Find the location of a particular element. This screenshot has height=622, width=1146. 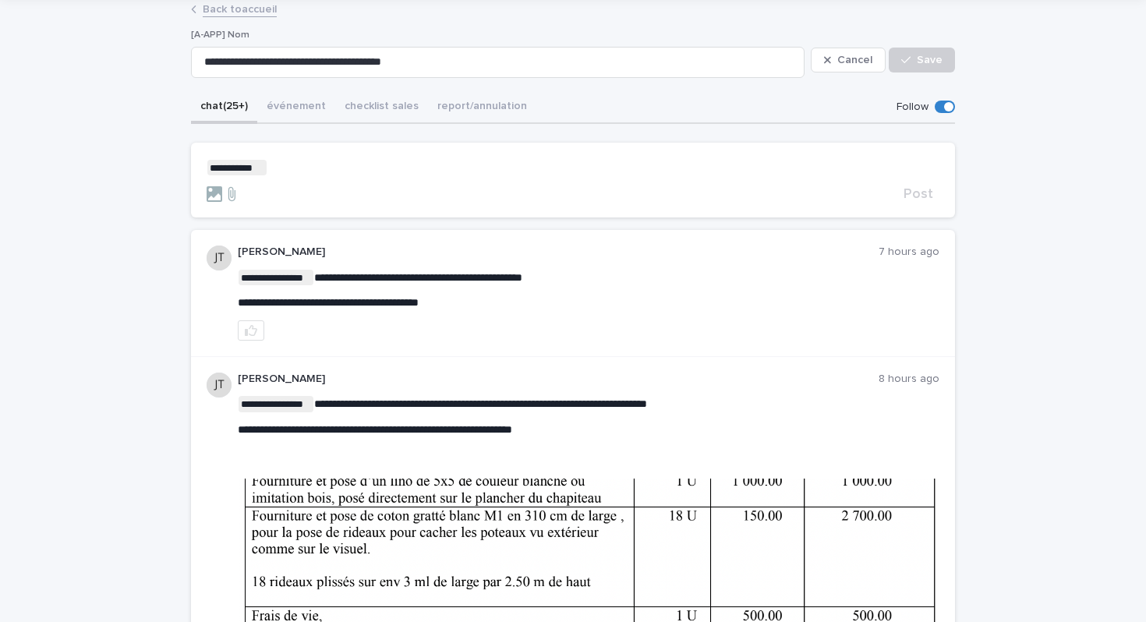

button: report/annulation is located at coordinates (482, 108).